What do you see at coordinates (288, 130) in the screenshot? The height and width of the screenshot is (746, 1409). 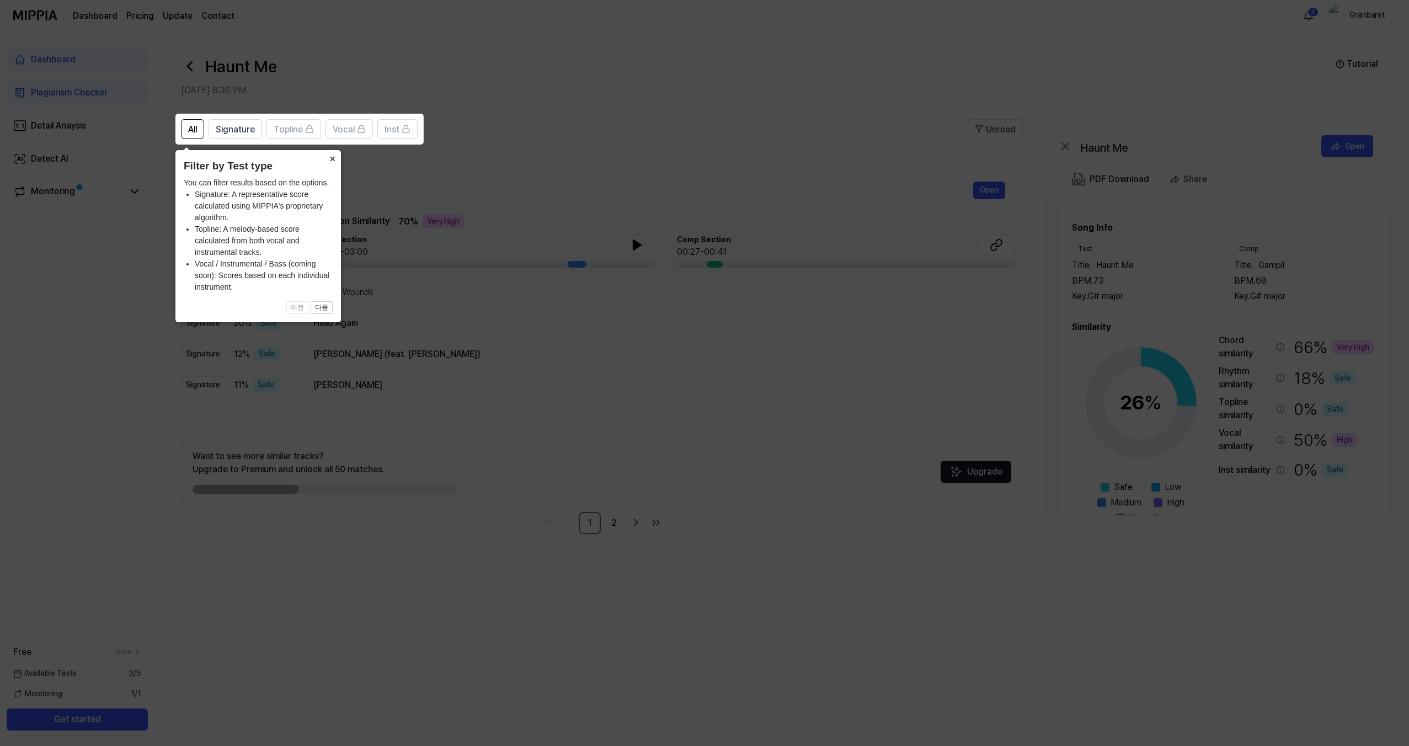 I see `span: Topline` at bounding box center [288, 130].